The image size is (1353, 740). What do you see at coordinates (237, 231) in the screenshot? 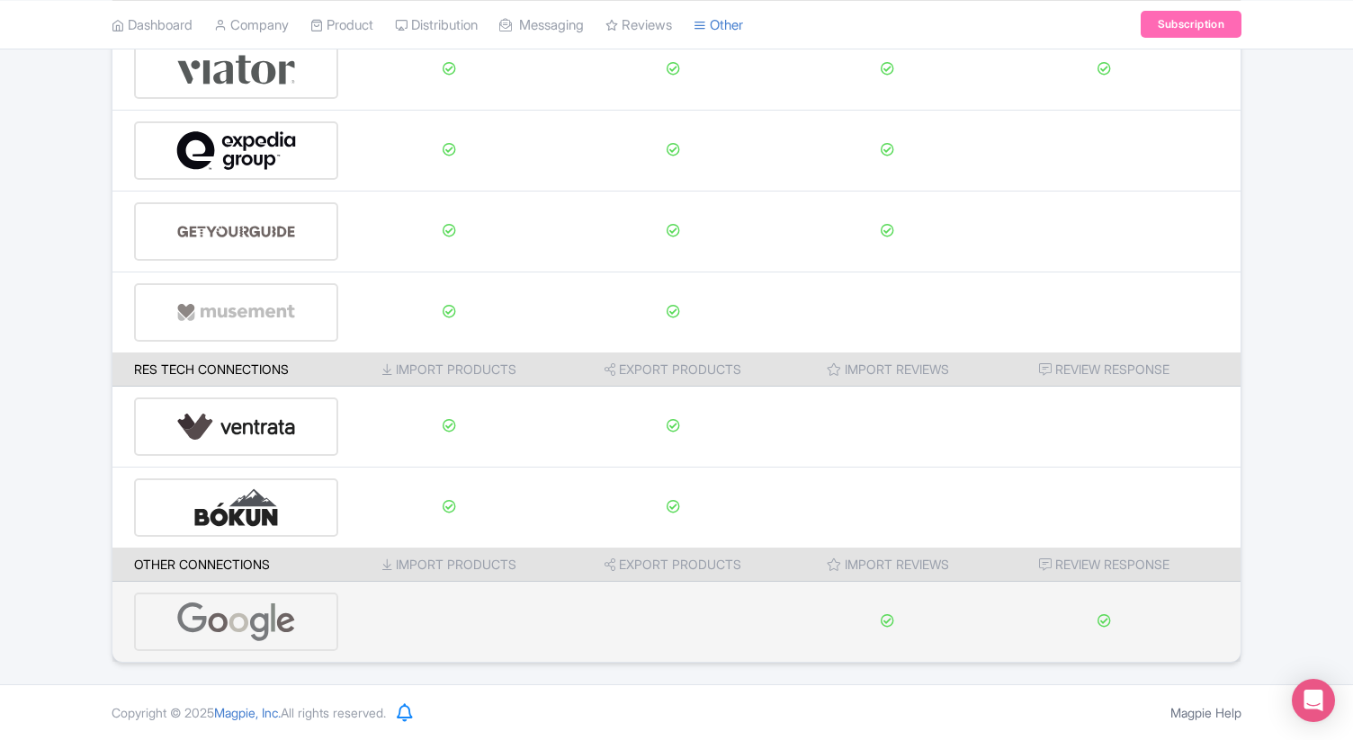
I see `img: get_your_guide-5a6366678479520ec94e3f9d2b9f304b.svg` at bounding box center [237, 231].